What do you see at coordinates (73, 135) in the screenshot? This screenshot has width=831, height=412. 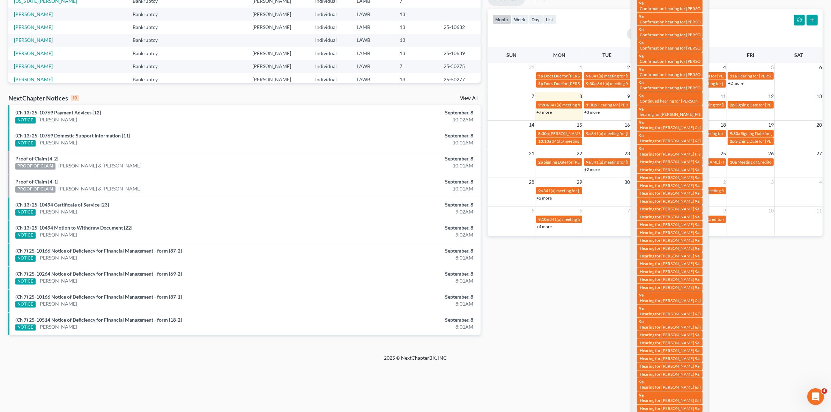 I see `a: (Ch 13) 25-10769 Domestic Support Information [11]` at bounding box center [73, 135].